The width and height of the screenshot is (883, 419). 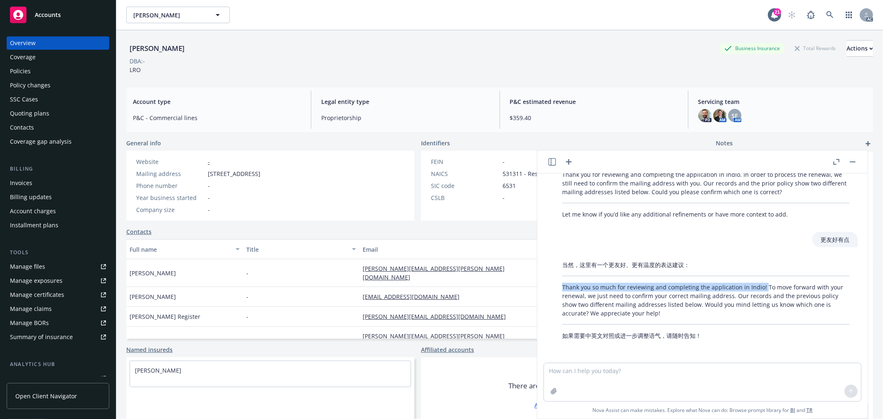 What do you see at coordinates (58, 323) in the screenshot?
I see `a: Manage BORs` at bounding box center [58, 323].